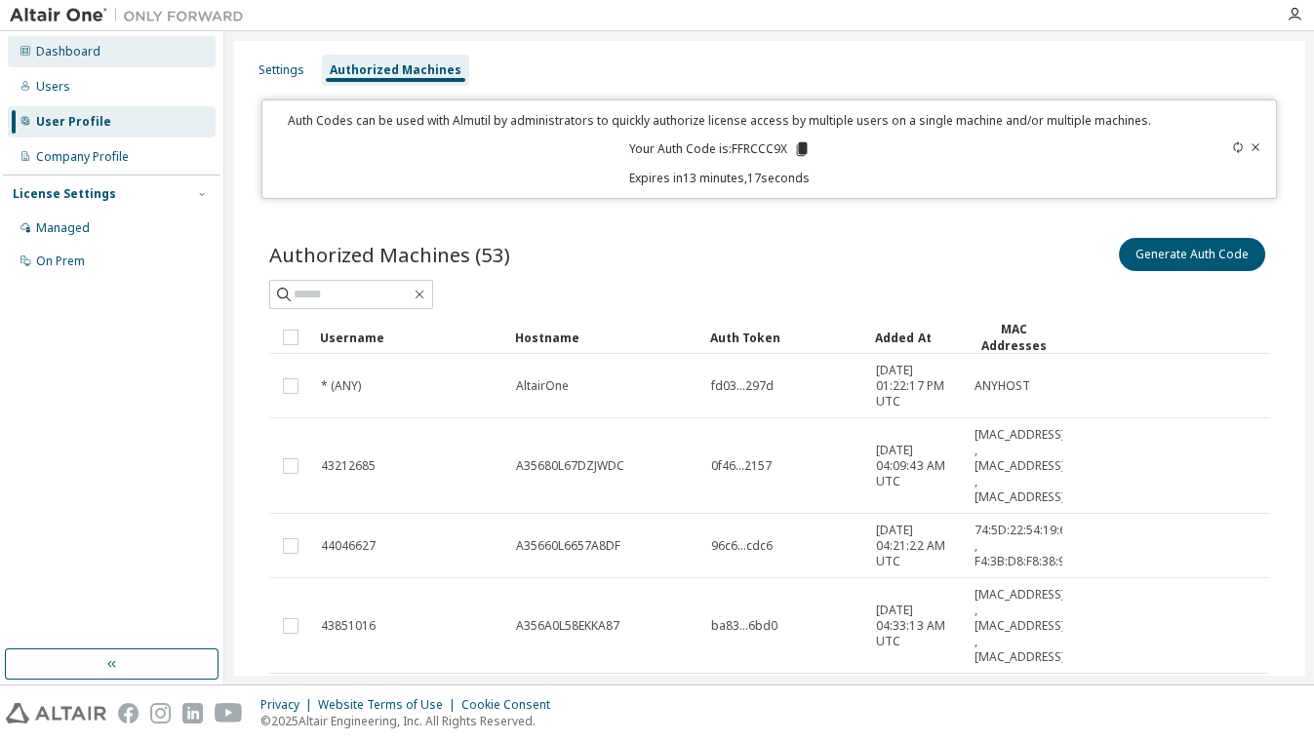  What do you see at coordinates (1023, 546) in the screenshot?
I see `span: 74:5D:22:54:19:6D , F4:3B:D8:F8:38:9C` at bounding box center [1023, 546].